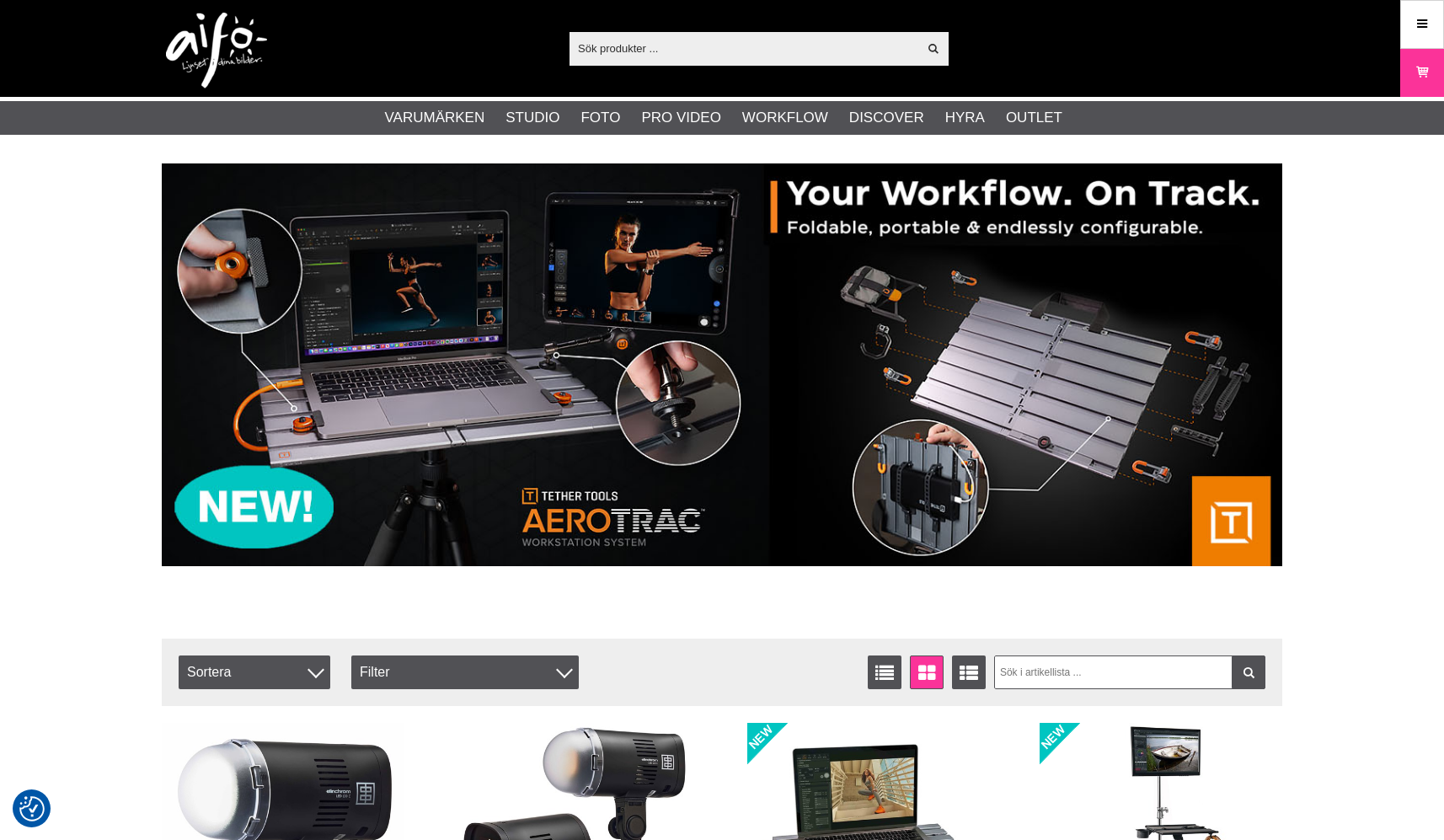  What do you see at coordinates (32, 808) in the screenshot?
I see `img: Revisit consent button` at bounding box center [32, 808].